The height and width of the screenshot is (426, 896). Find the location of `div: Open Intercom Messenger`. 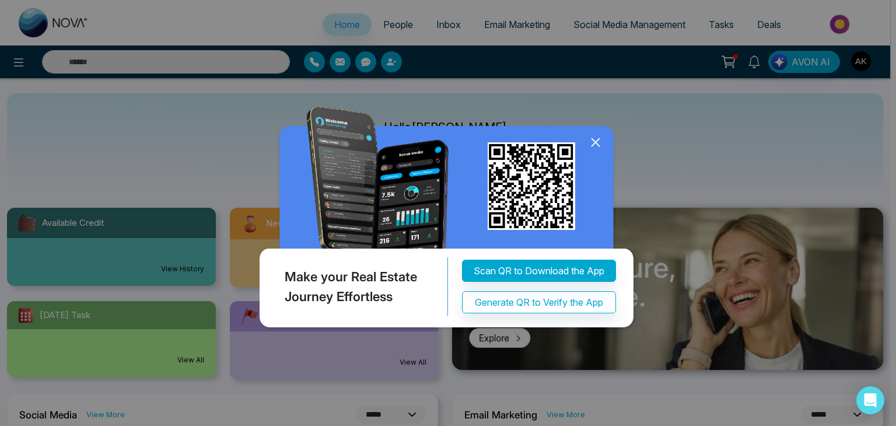

div: Open Intercom Messenger is located at coordinates (871, 400).